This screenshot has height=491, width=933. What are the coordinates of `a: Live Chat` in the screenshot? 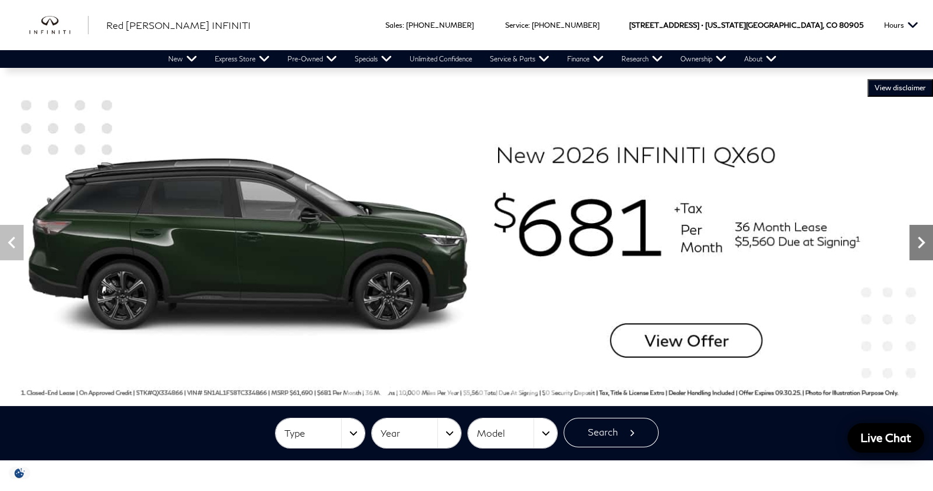 It's located at (886, 438).